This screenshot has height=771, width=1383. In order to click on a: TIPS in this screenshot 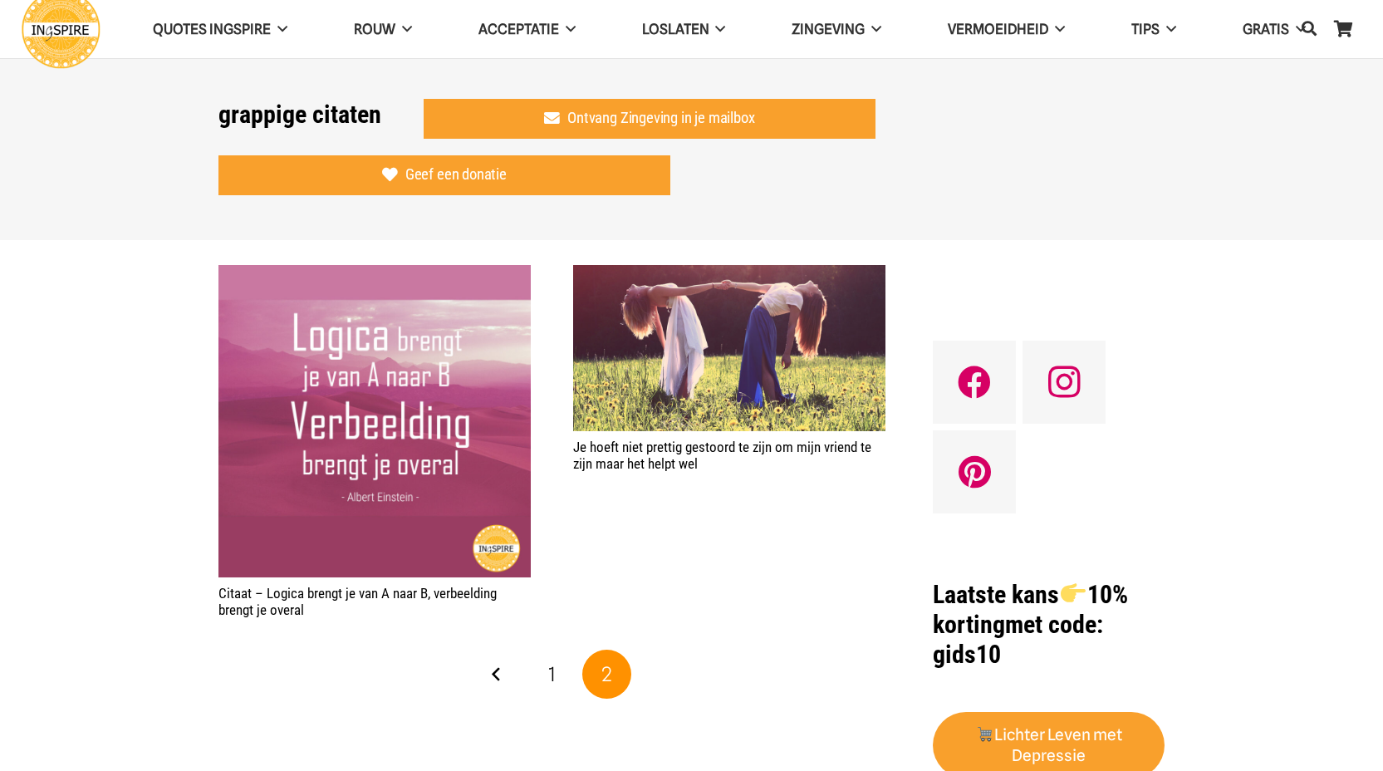, I will do `click(1154, 29)`.